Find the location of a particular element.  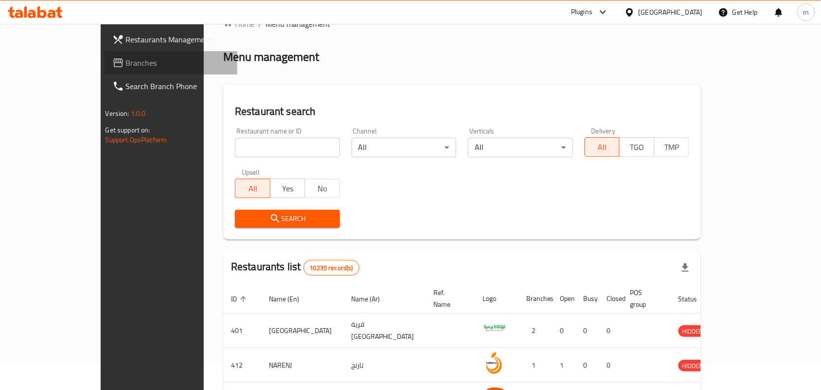

h2: Restaurant search is located at coordinates (462, 111).